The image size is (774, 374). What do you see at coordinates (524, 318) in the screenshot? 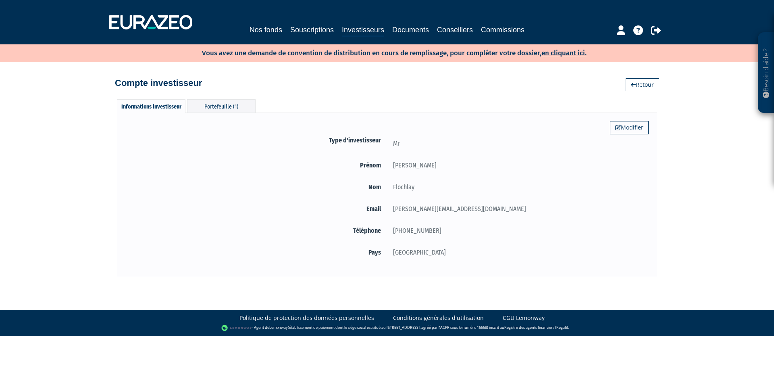
I see `a: CGU Lemonway` at bounding box center [524, 318].